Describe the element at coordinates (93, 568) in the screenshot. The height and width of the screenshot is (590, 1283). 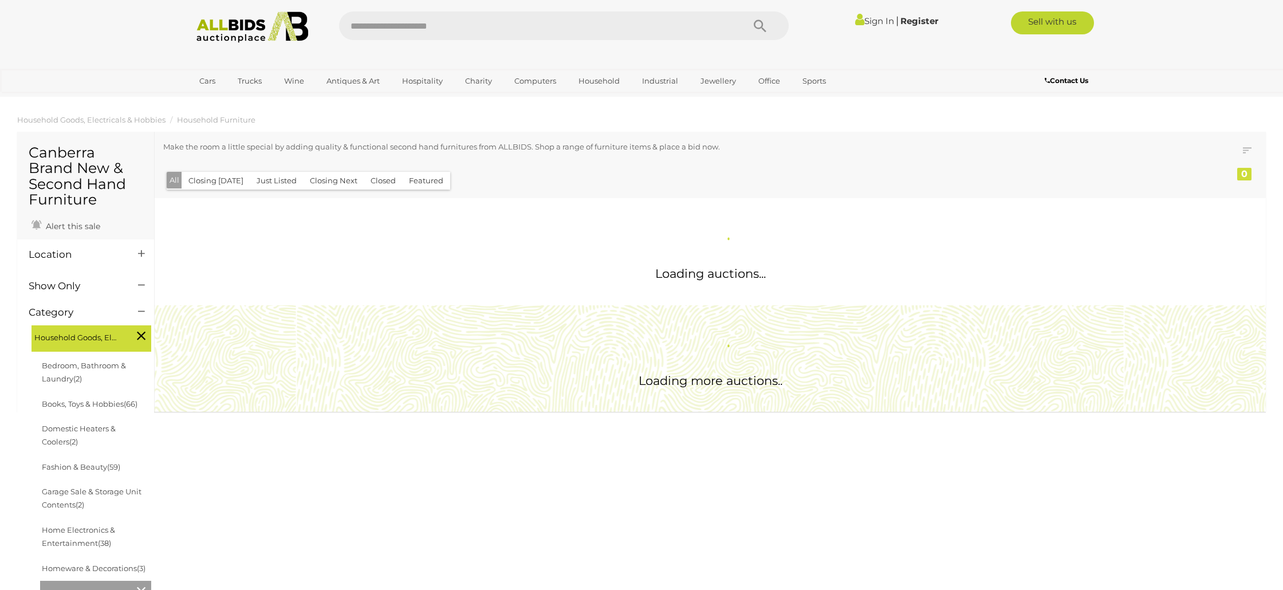
I see `a: Homeware & Decorations(3)` at that location.